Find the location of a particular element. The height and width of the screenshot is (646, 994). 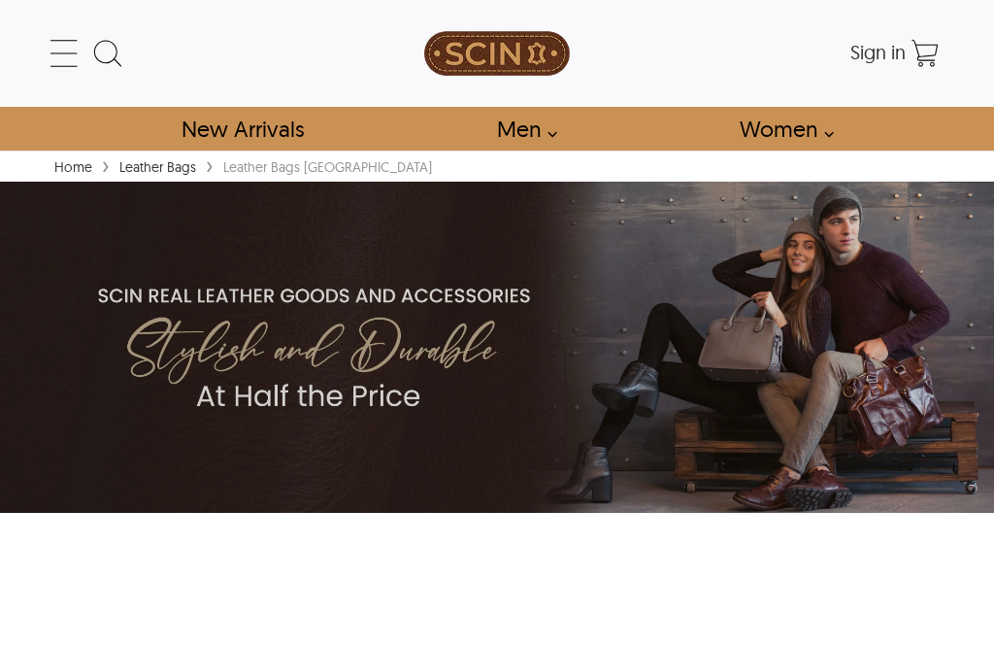

a: Leather Bags is located at coordinates (157, 167).